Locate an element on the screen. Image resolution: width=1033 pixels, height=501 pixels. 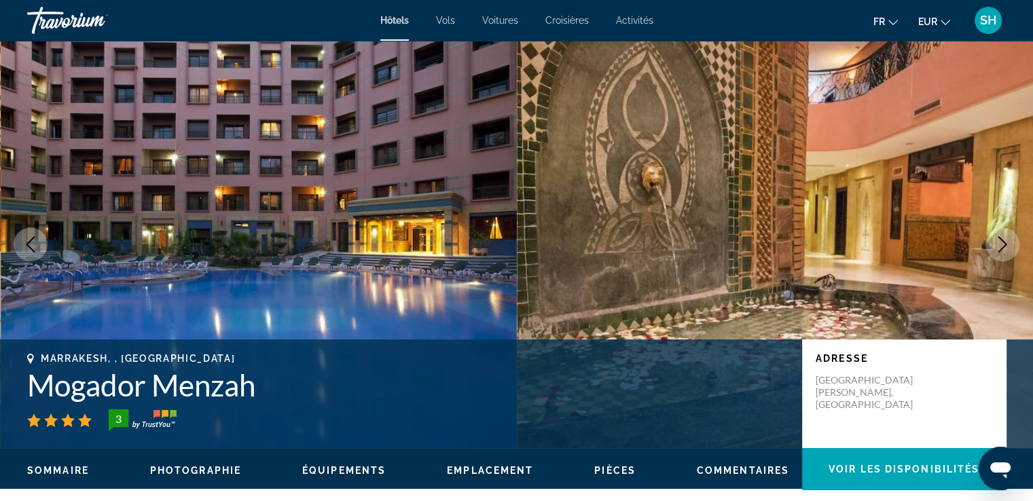
h1: Mogador Menzah is located at coordinates (407, 385).